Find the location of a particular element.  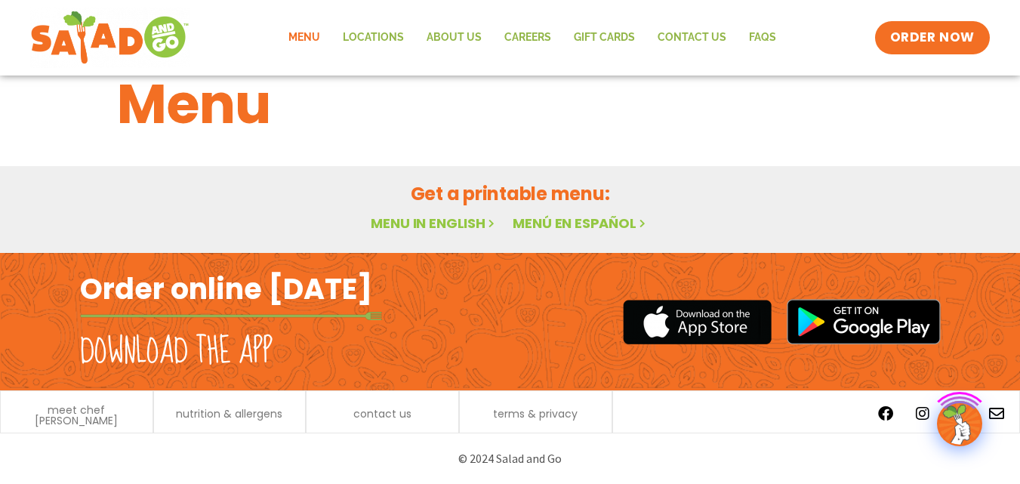

a: Locations is located at coordinates (373, 38).